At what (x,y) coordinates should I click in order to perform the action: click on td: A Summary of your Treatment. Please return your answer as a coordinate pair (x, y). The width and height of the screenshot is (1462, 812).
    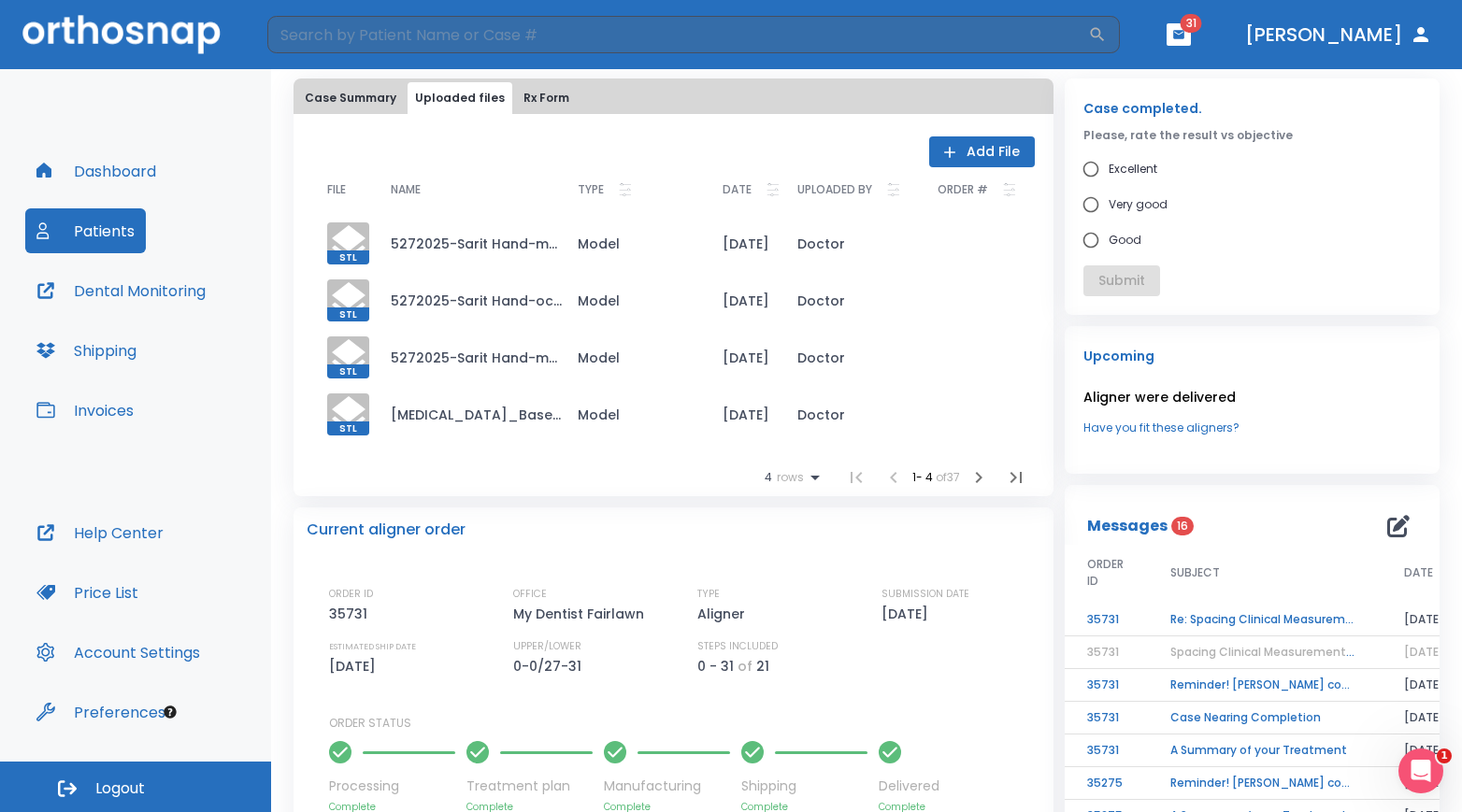
    Looking at the image, I should click on (1265, 750).